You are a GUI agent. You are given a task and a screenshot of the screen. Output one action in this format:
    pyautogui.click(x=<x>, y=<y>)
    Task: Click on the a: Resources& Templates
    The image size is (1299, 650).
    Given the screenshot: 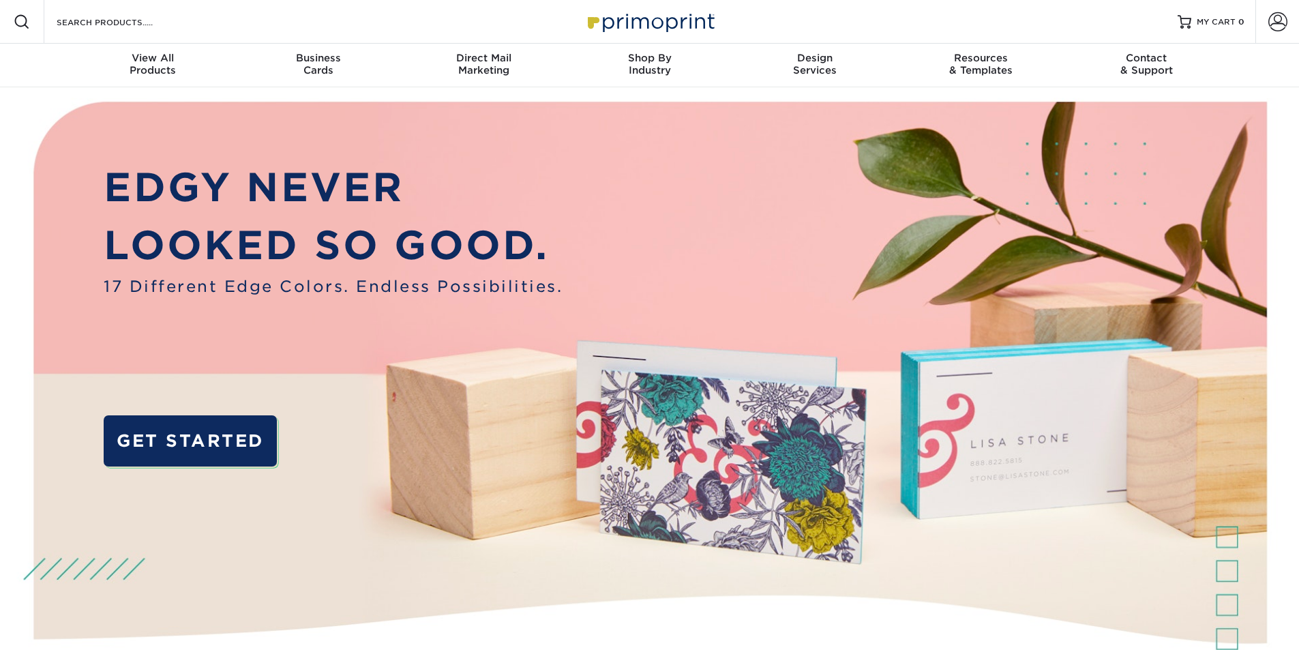 What is the action you would take?
    pyautogui.click(x=981, y=65)
    